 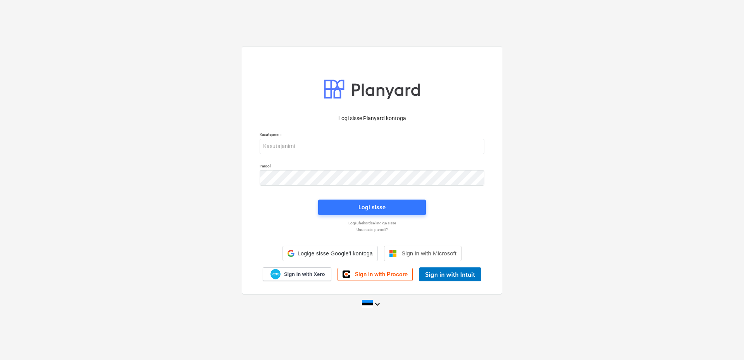 I want to click on p: Logi ühekordse lingiga sisse, so click(x=372, y=223).